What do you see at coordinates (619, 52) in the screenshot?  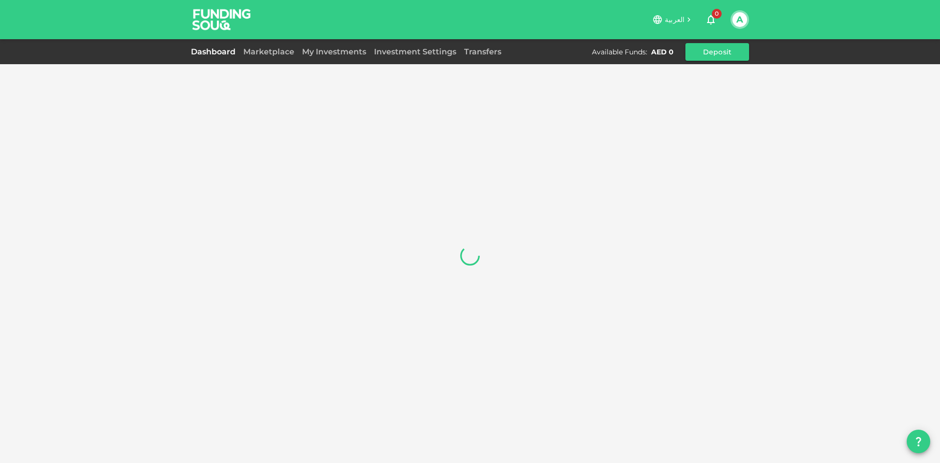 I see `div: Available Funds :` at bounding box center [619, 52].